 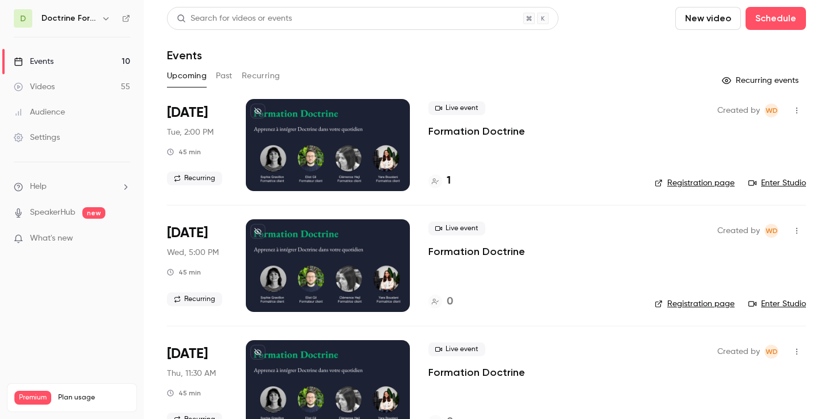 What do you see at coordinates (94, 213) in the screenshot?
I see `span: new` at bounding box center [94, 213].